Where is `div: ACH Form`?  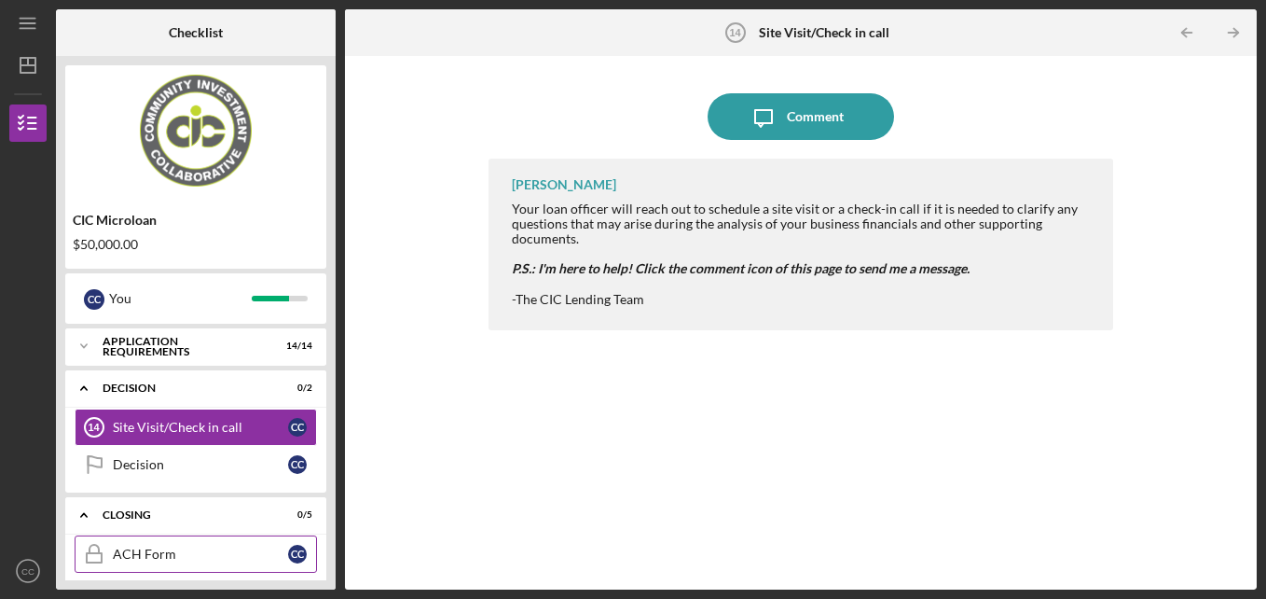
div: ACH Form is located at coordinates (200, 554).